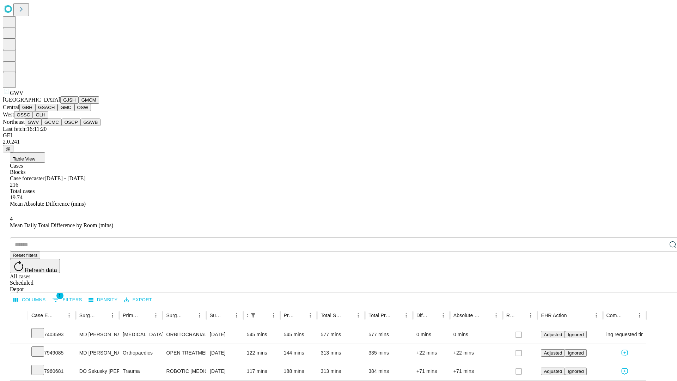  What do you see at coordinates (389, 371) in the screenshot?
I see `div: 384 mins` at bounding box center [389, 371].